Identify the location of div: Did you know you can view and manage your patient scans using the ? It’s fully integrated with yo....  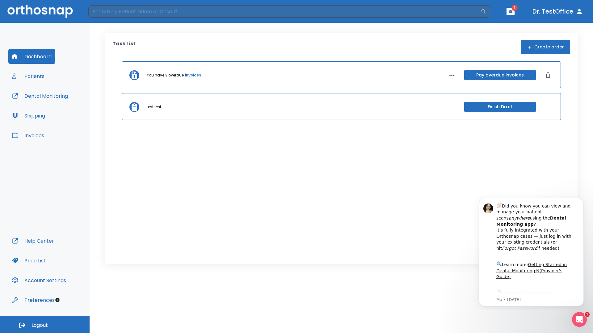
(66, 37).